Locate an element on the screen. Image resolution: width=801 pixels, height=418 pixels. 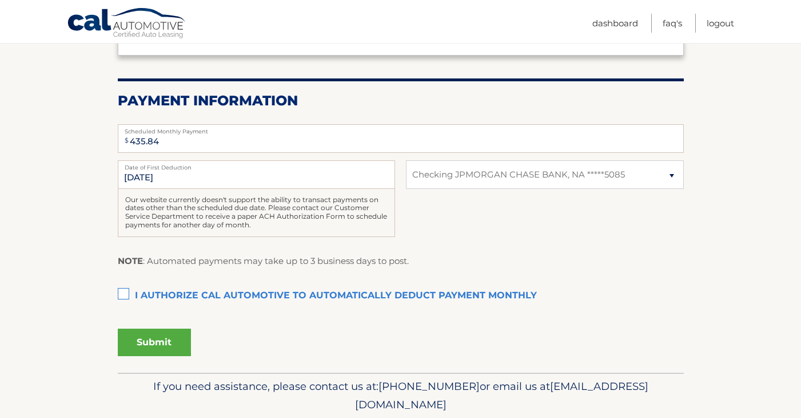
a: Logout is located at coordinates (721, 23).